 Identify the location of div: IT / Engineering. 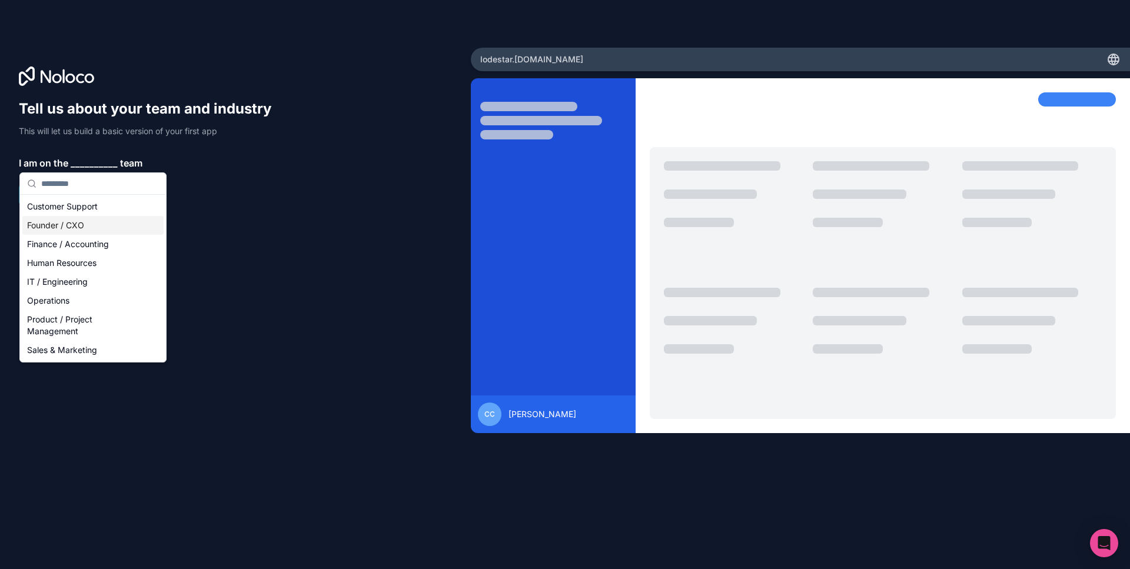
(93, 282).